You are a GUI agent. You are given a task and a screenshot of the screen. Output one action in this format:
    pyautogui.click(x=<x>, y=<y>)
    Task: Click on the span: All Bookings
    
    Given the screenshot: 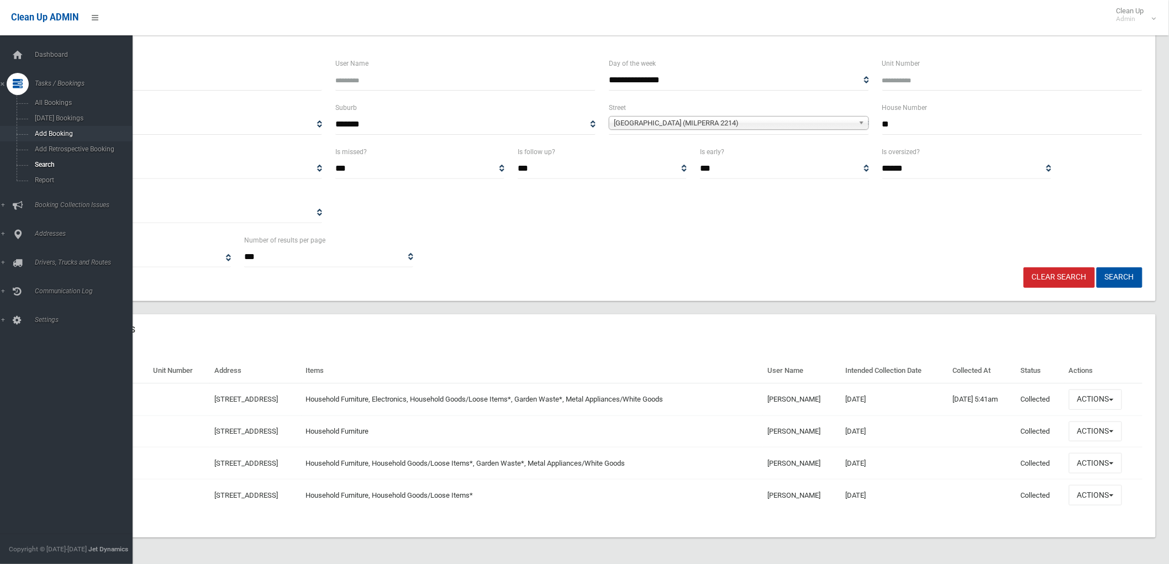 What is the action you would take?
    pyautogui.click(x=82, y=103)
    